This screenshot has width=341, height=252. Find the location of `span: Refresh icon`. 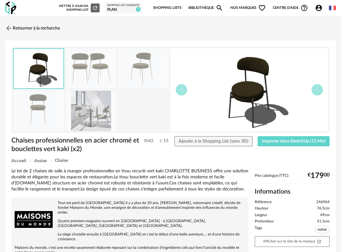

span: Refresh icon is located at coordinates (95, 8).